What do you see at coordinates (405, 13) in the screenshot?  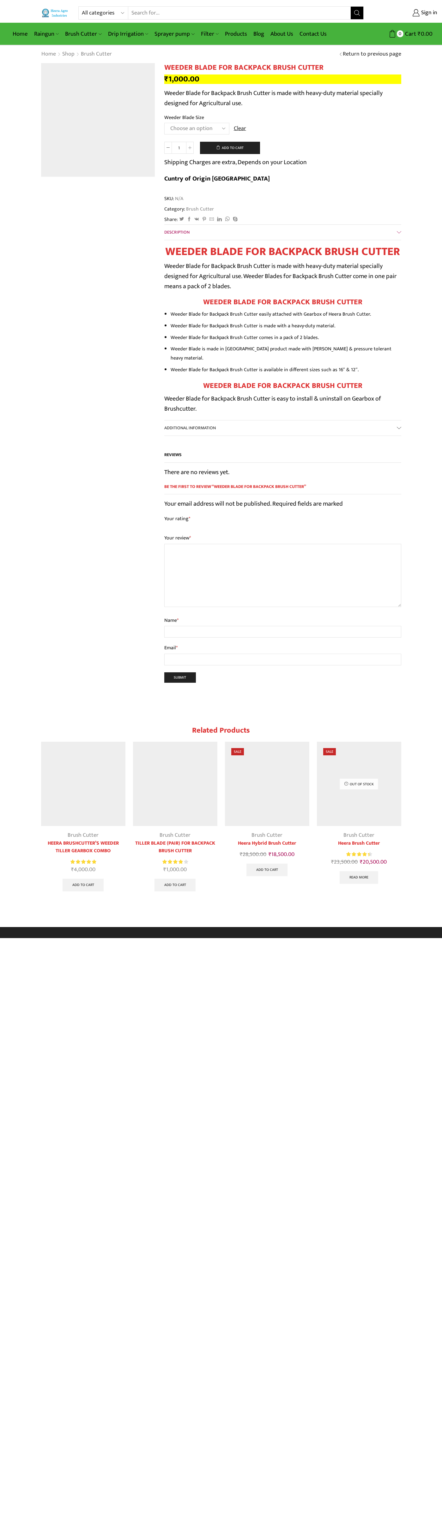 I see `a: Sign in` at bounding box center [405, 13].